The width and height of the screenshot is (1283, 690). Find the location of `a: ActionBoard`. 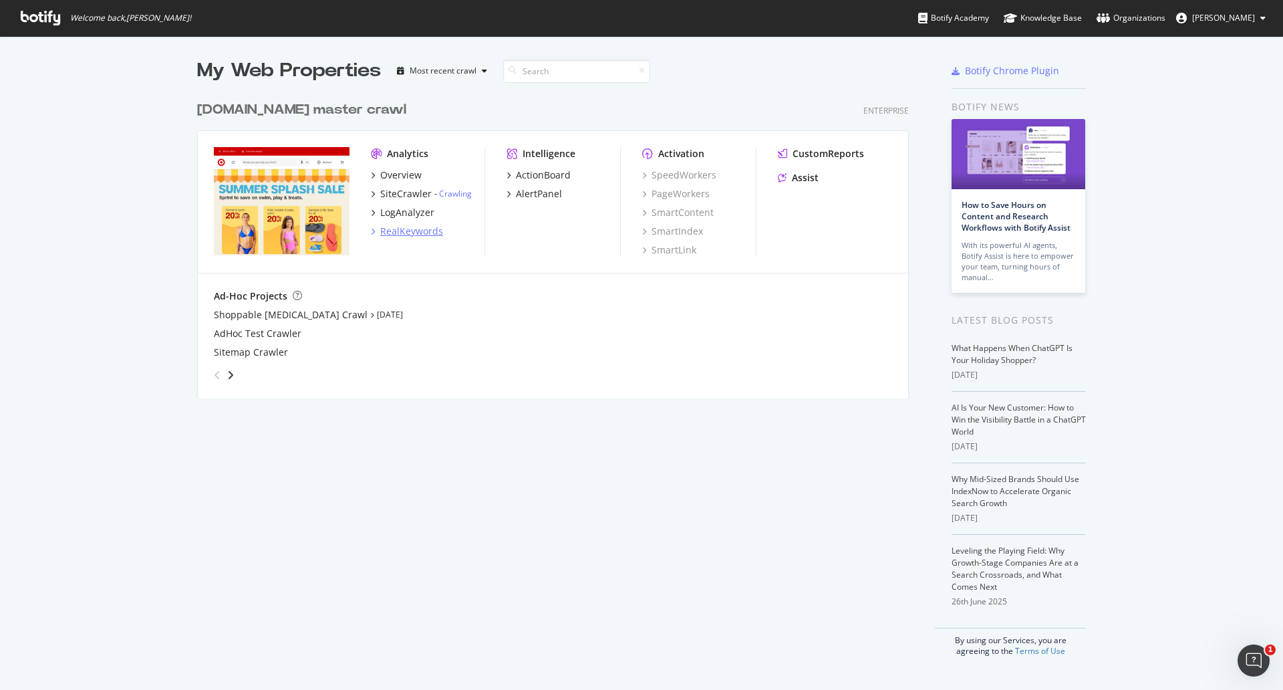

a: ActionBoard is located at coordinates (539, 175).